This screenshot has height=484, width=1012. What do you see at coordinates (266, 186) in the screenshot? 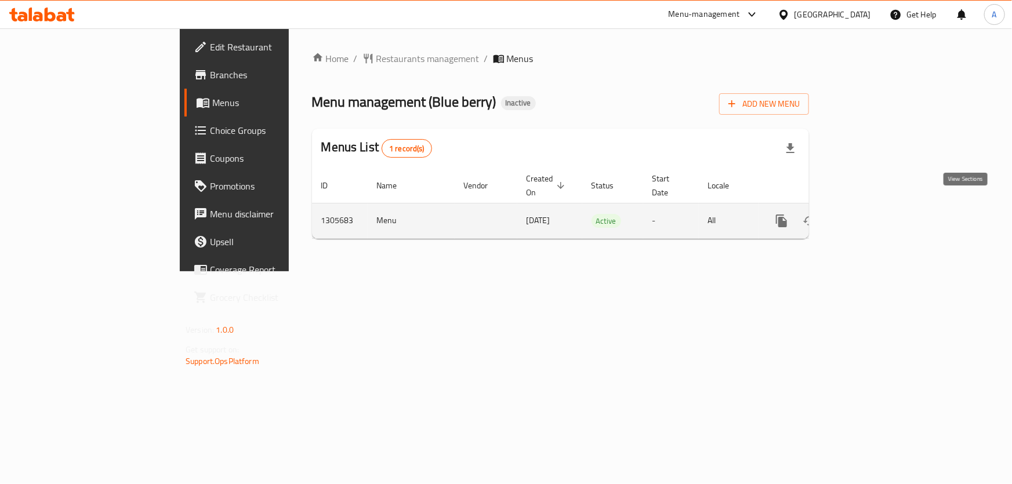
I see `a: Promotions` at bounding box center [266, 186].